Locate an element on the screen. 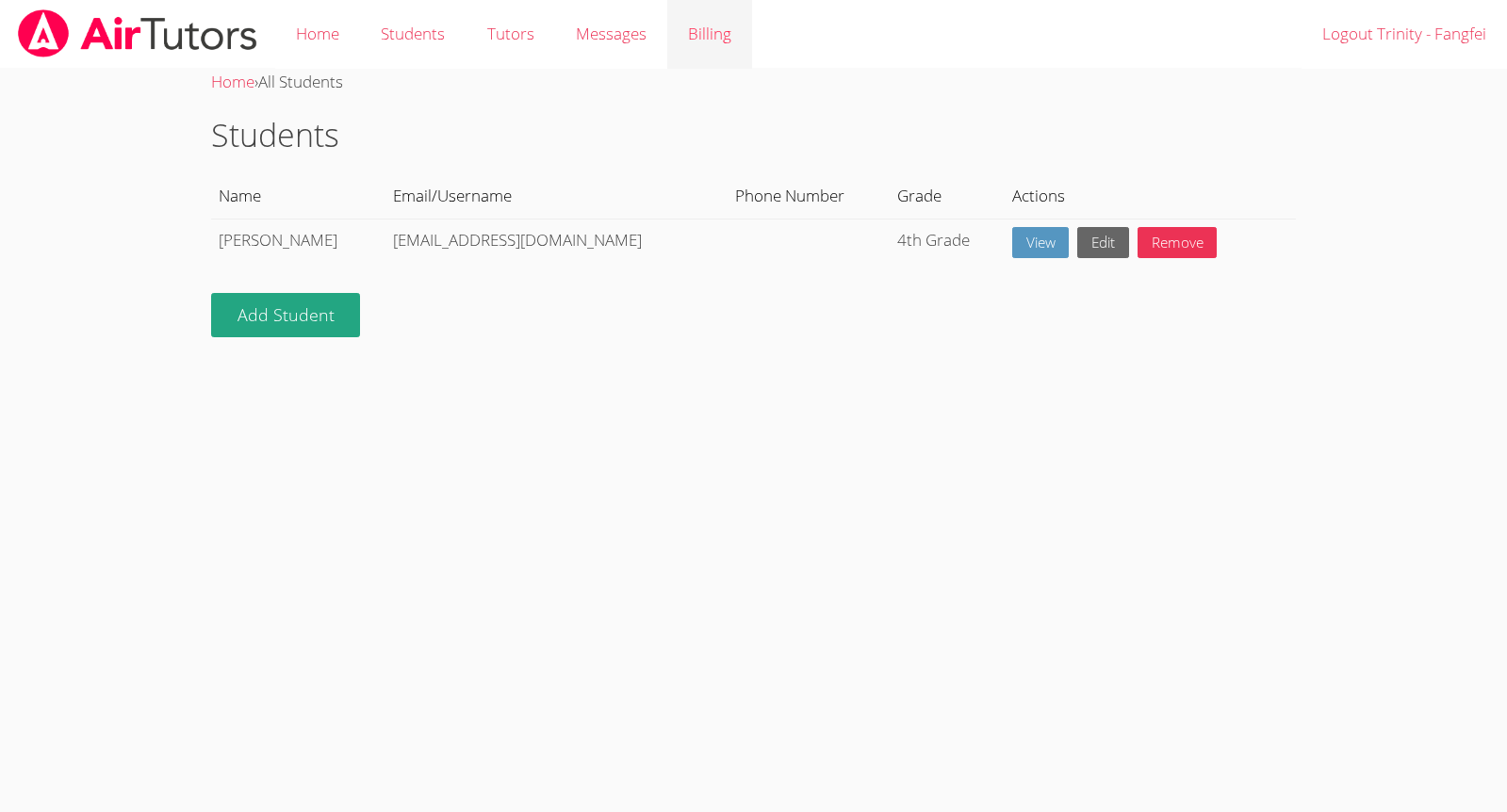 The width and height of the screenshot is (1507, 812). th: Phone Number is located at coordinates (808, 197).